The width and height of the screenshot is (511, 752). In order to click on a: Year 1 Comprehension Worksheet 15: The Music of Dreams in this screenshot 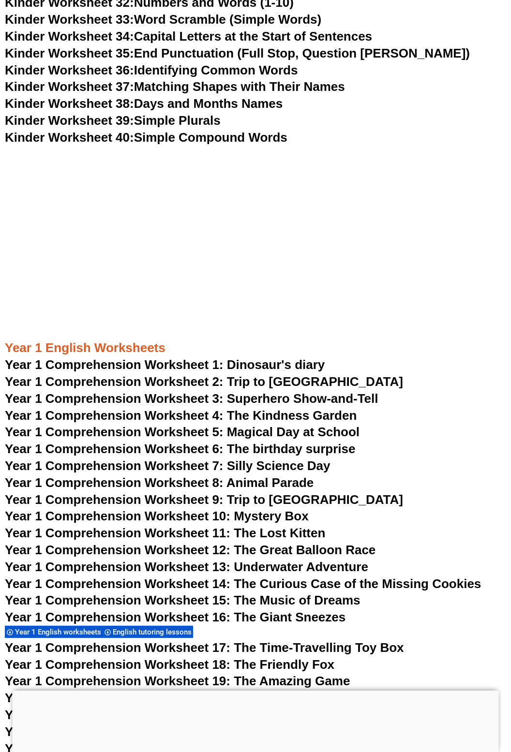, I will do `click(182, 600)`.